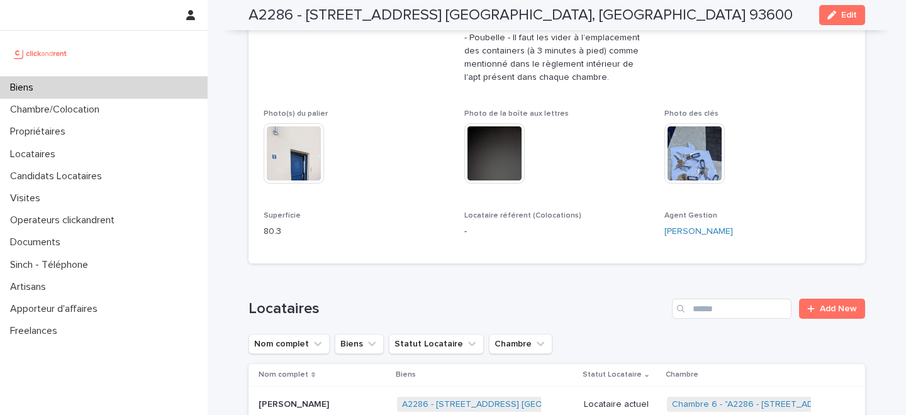  Describe the element at coordinates (36, 331) in the screenshot. I see `p: Freelances` at that location.